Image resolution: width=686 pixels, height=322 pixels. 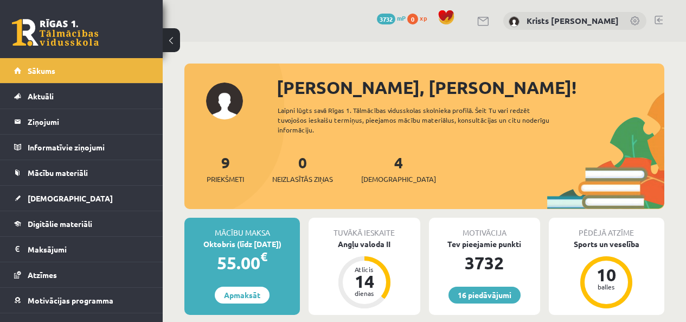 I want to click on span: 3732, so click(x=386, y=19).